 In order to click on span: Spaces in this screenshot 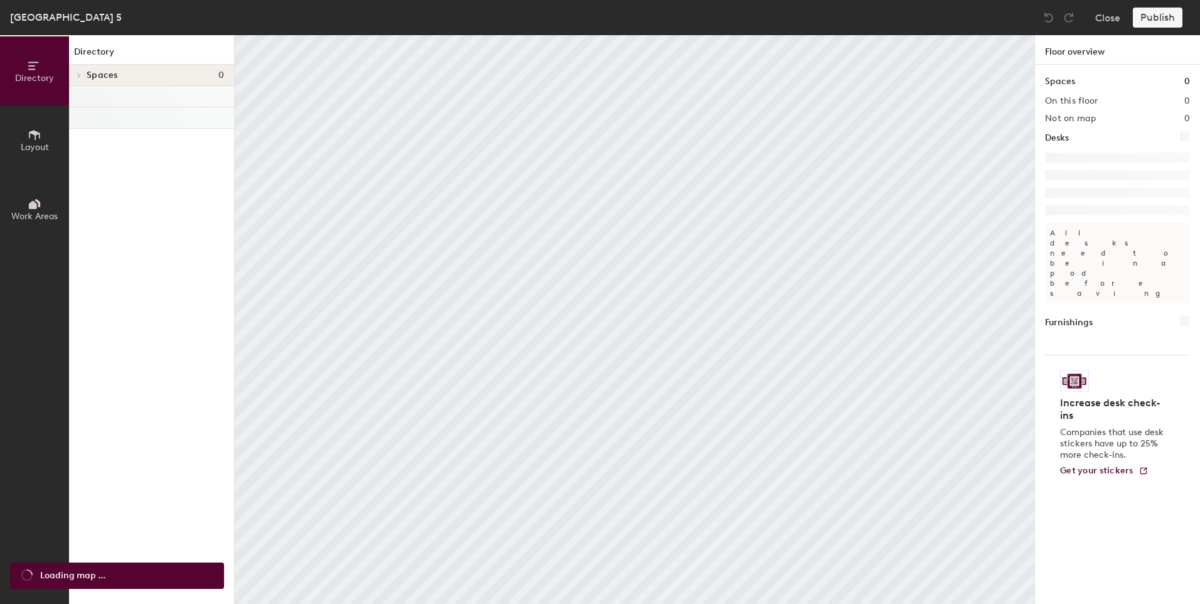, I will do `click(102, 75)`.